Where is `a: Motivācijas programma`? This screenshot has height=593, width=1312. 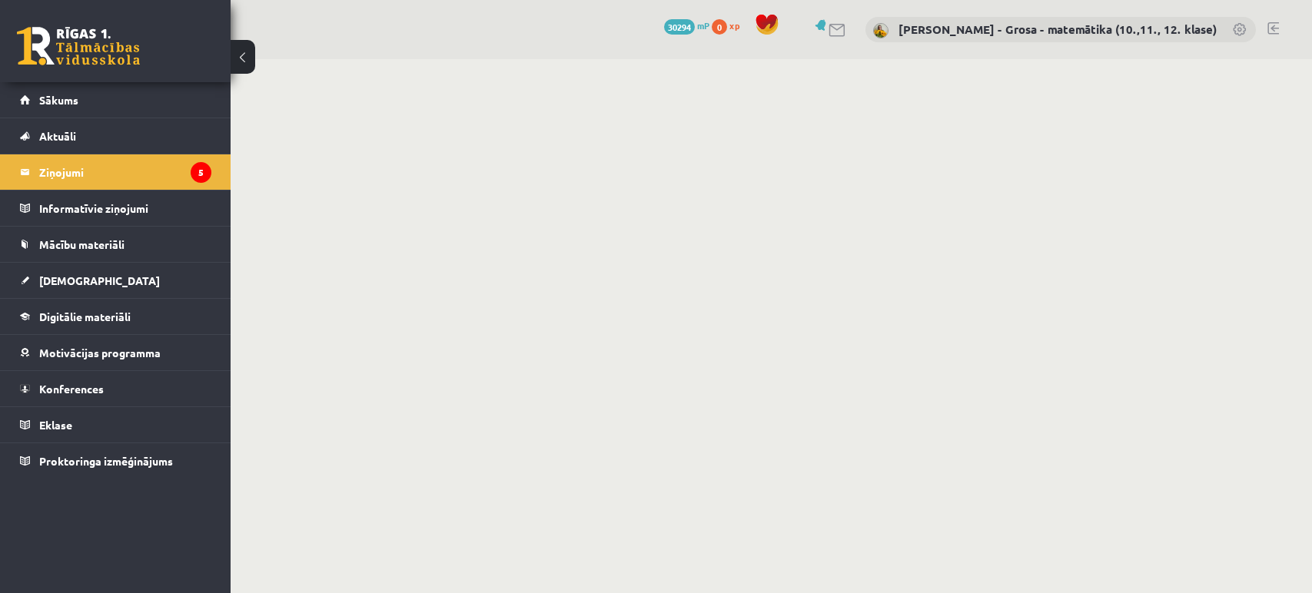 a: Motivācijas programma is located at coordinates (115, 353).